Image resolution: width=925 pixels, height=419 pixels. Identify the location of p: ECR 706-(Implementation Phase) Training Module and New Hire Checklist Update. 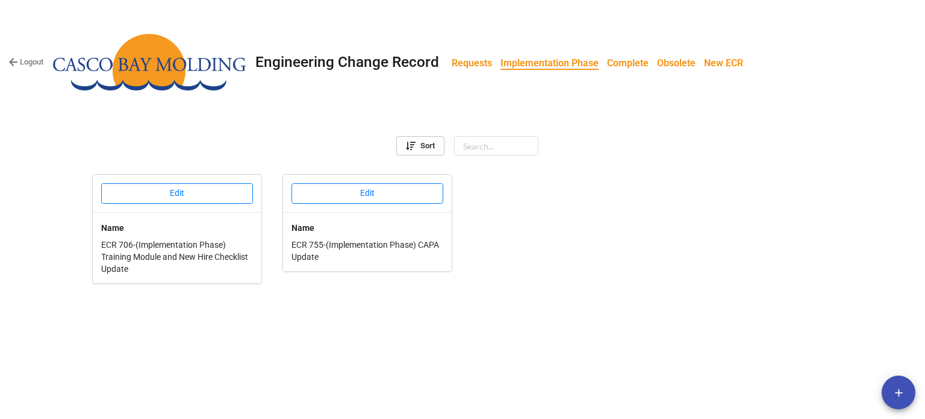
(177, 257).